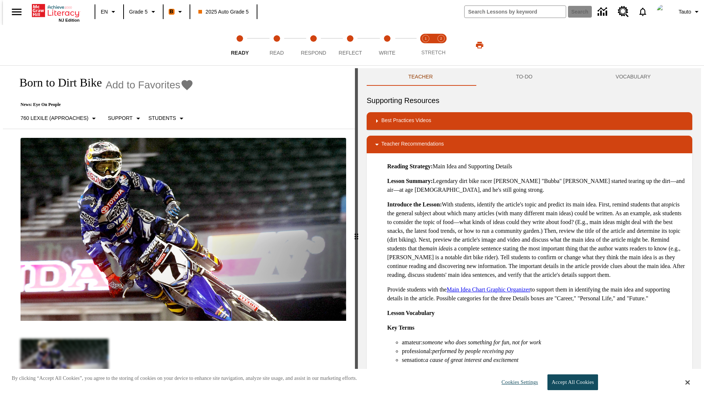  Describe the element at coordinates (185, 379) in the screenshot. I see `p: By clicking “Accept All Cookies”, you agree to the storing of cookies on your device to enhance s...` at that location.